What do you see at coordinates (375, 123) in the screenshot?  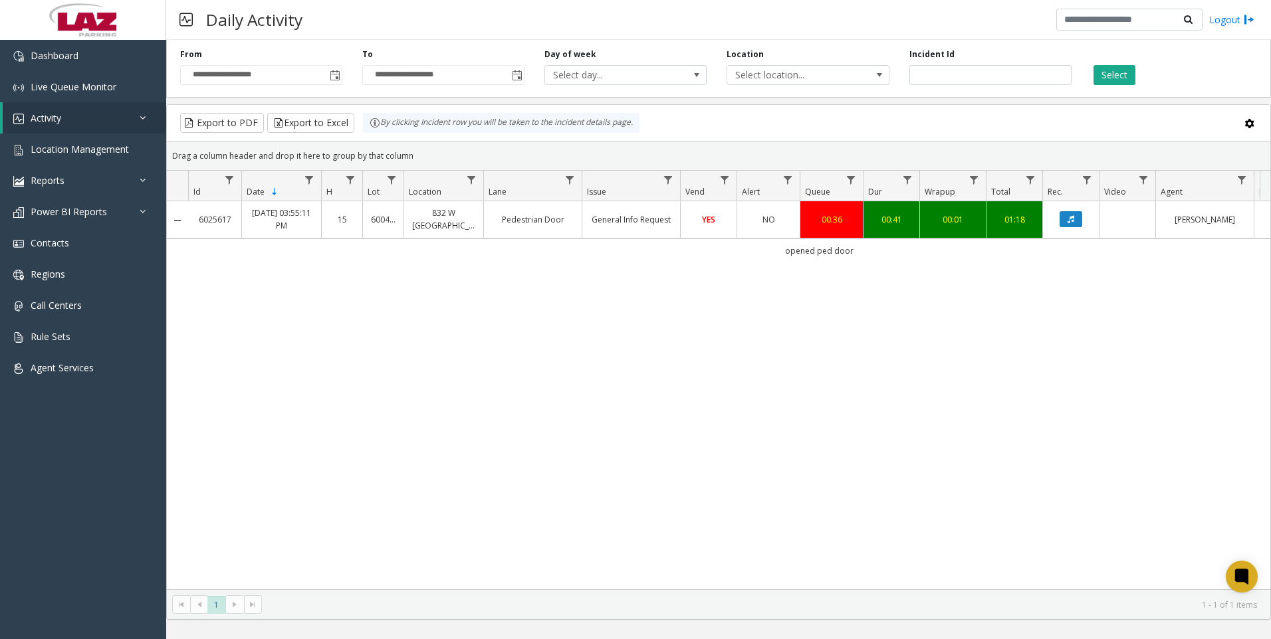 I see `img: infoIcon.svg` at bounding box center [375, 123].